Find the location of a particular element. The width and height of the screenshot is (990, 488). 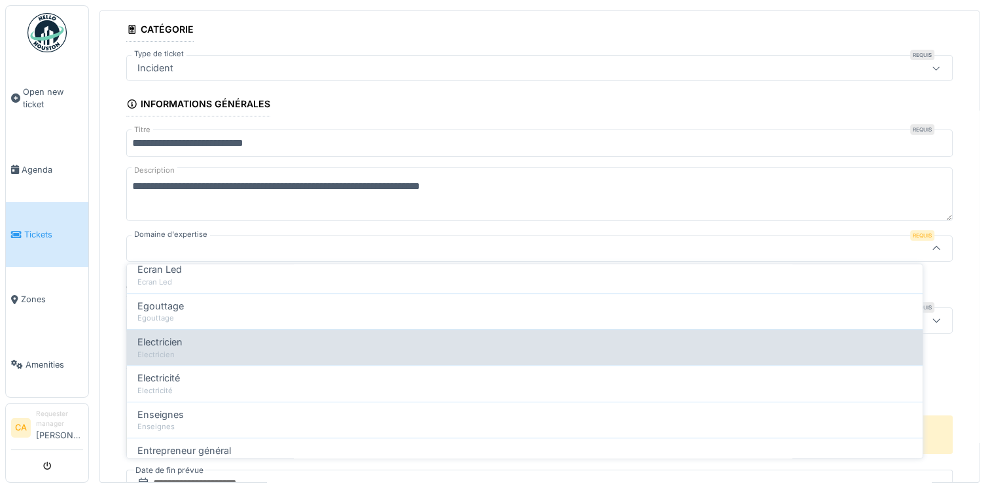

a: Open new ticket is located at coordinates (47, 98).